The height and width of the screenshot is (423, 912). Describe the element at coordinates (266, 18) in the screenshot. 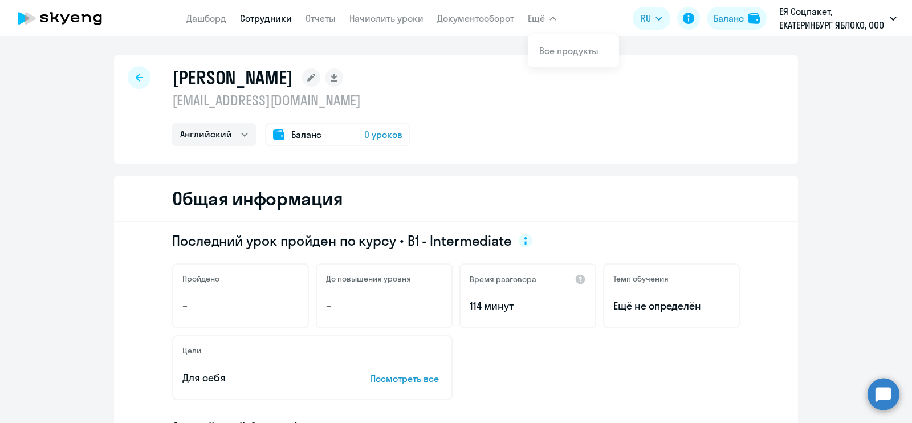

I see `a: Сотрудники` at that location.